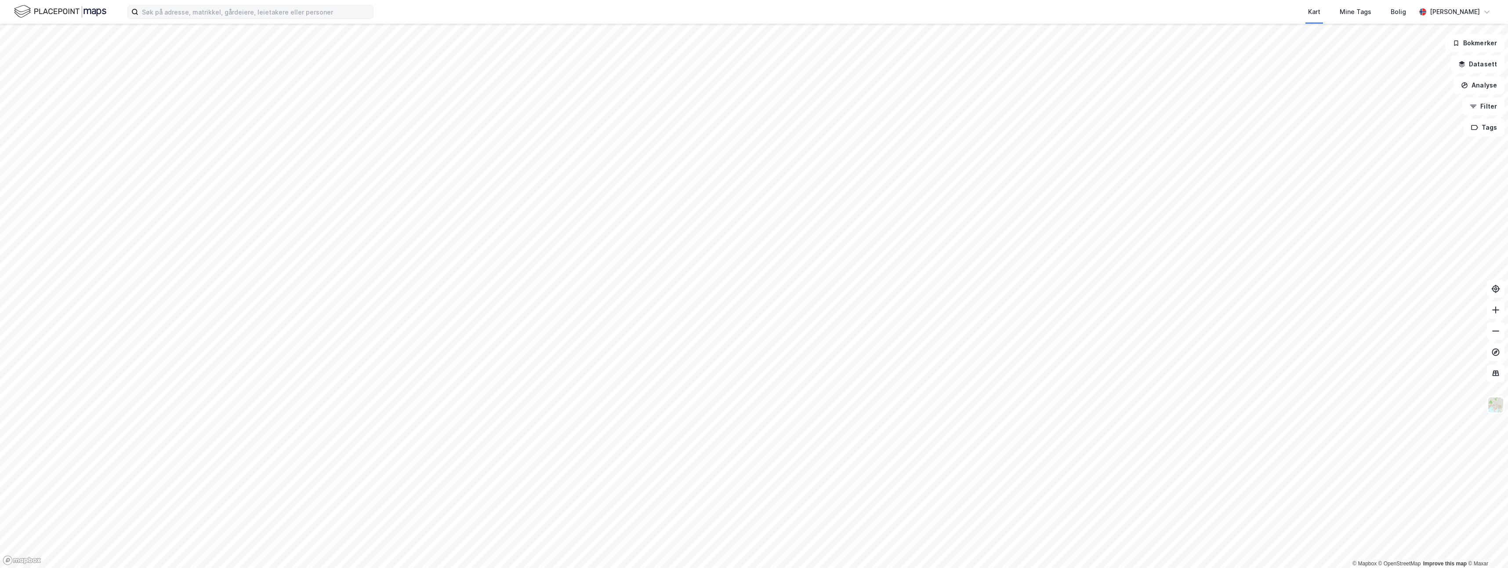 This screenshot has height=568, width=1508. What do you see at coordinates (256, 12) in the screenshot?
I see `input: Søk på adresse, matrikkel, gårdeiere, leietakere eller personer` at bounding box center [256, 12].